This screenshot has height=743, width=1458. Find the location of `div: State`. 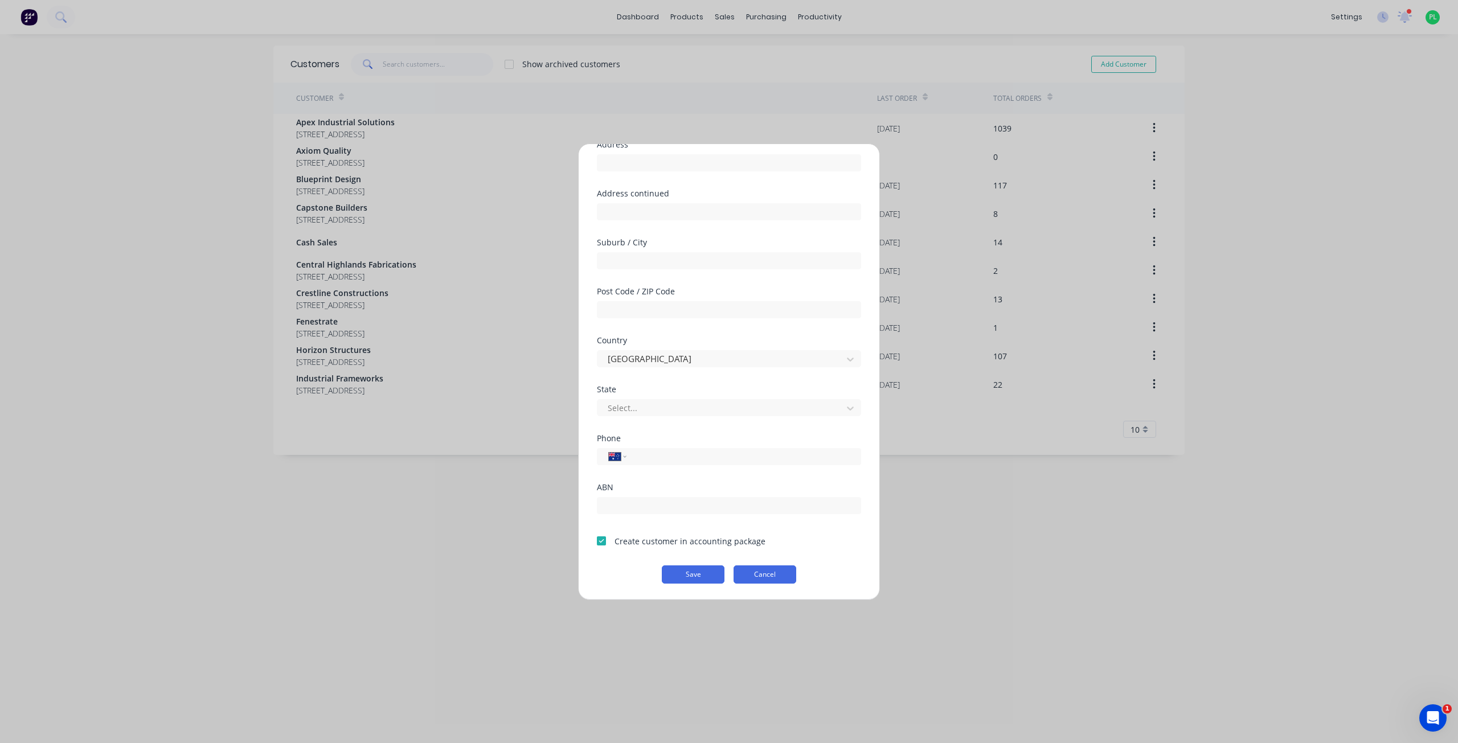

div: State is located at coordinates (729, 390).